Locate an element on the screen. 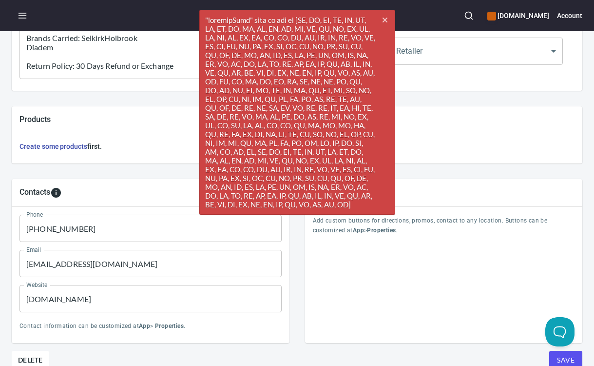  a: Create some products is located at coordinates (53, 146).